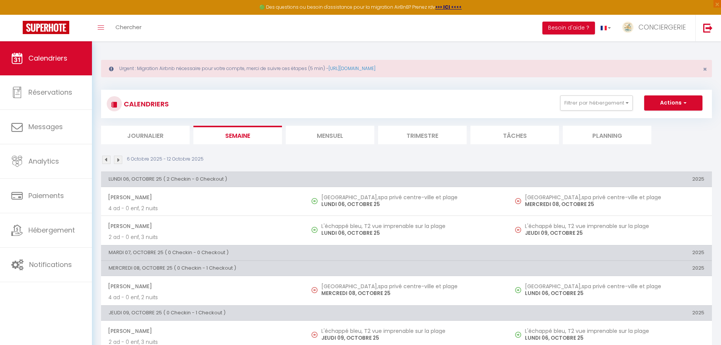  Describe the element at coordinates (607, 135) in the screenshot. I see `li: Planning` at that location.